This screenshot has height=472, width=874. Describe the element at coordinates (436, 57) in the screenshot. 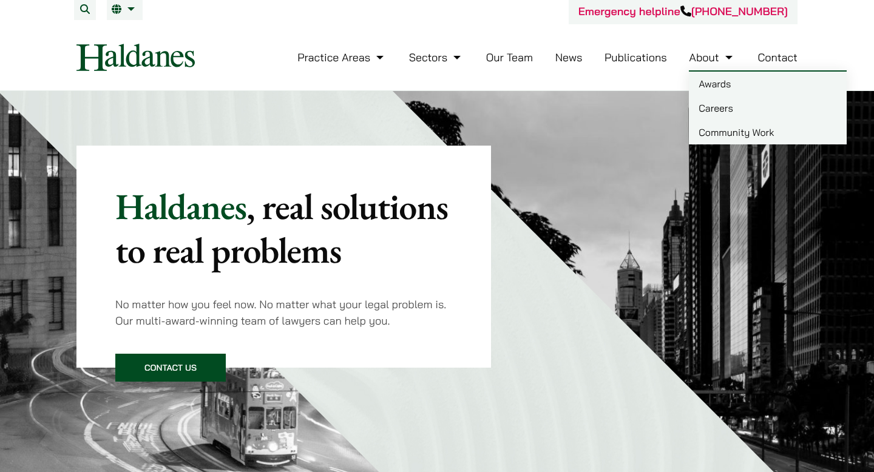

I see `a: Sectors` at that location.